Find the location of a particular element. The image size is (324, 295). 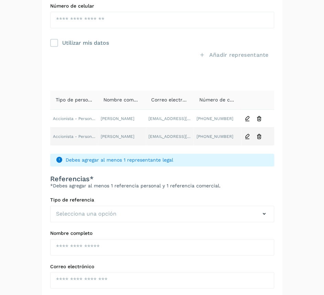

span: Número de celular is located at coordinates (221, 100).